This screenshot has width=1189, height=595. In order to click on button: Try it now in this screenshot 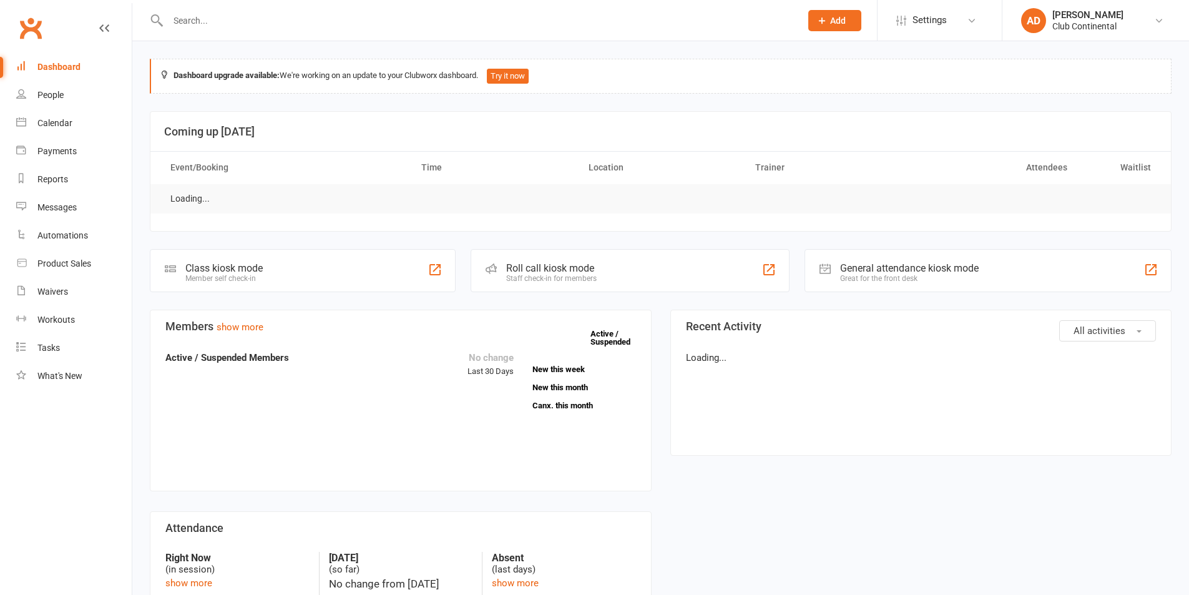, I will do `click(508, 76)`.